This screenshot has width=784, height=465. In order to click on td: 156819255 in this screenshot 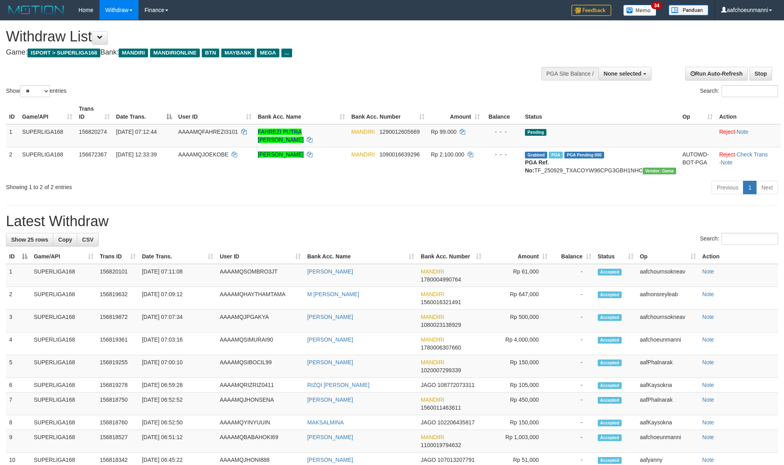, I will do `click(118, 366)`.